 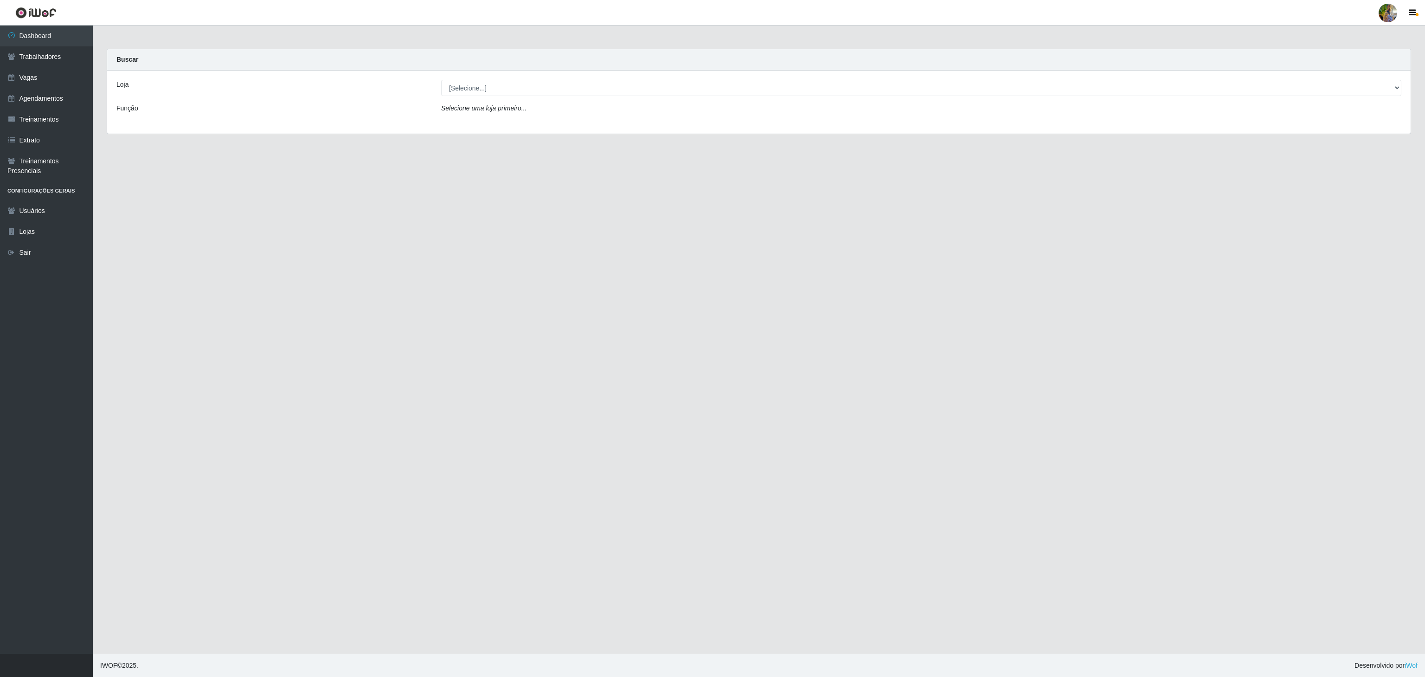 I want to click on a: iWof, so click(x=1411, y=665).